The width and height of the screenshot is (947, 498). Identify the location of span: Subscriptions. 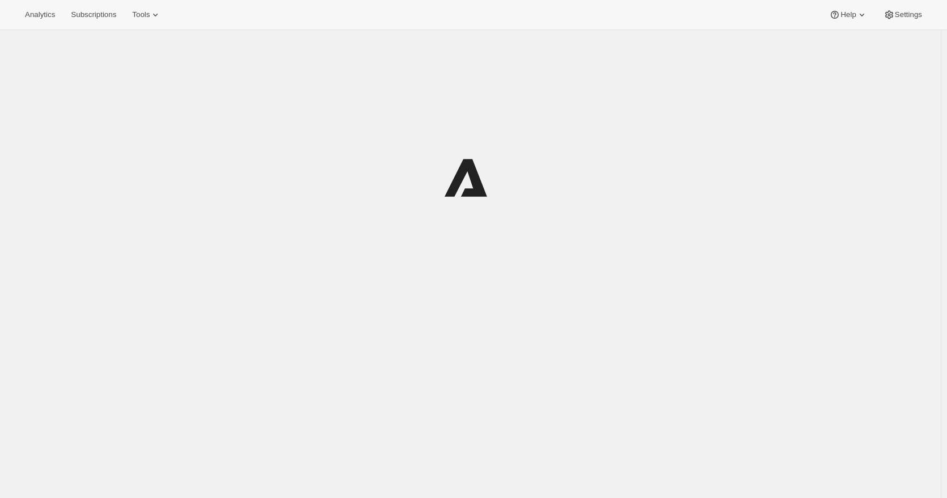
(94, 15).